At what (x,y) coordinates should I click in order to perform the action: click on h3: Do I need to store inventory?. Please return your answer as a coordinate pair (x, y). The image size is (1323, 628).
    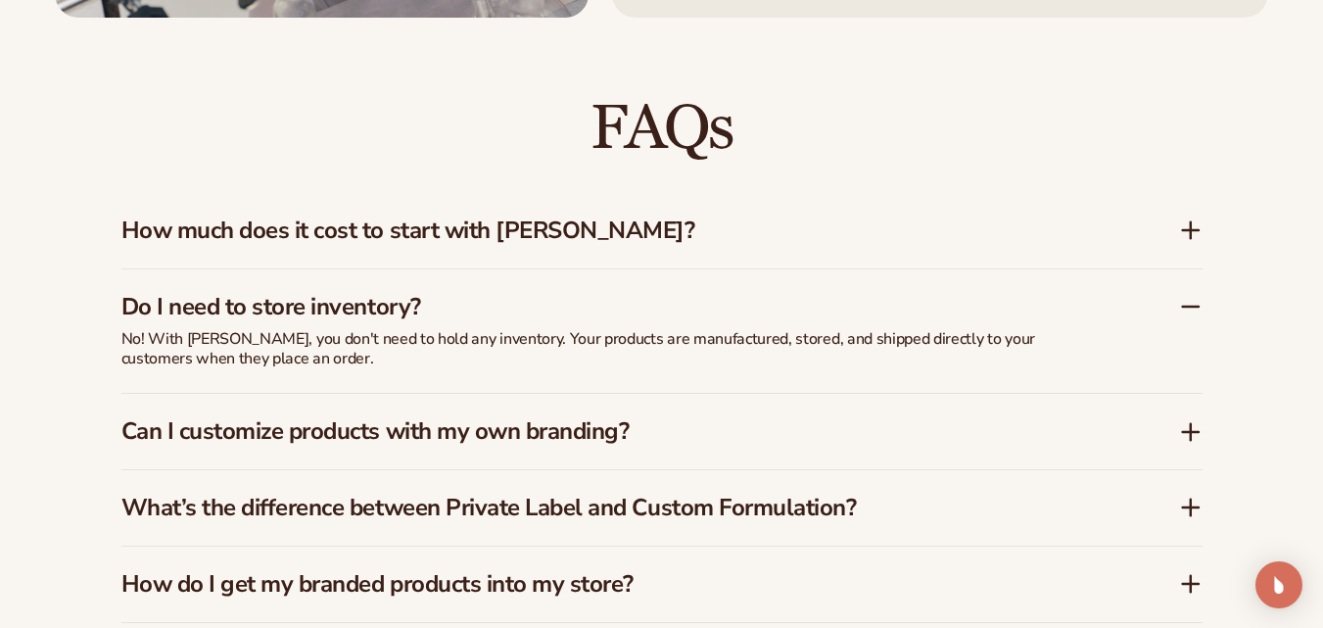
    Looking at the image, I should click on (621, 307).